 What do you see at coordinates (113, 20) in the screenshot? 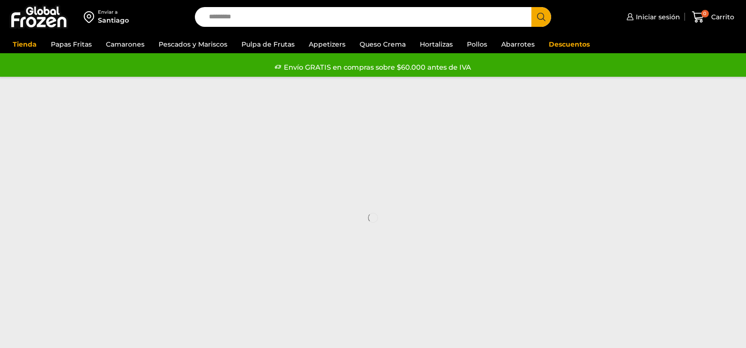
I see `div: Santiago` at bounding box center [113, 20].